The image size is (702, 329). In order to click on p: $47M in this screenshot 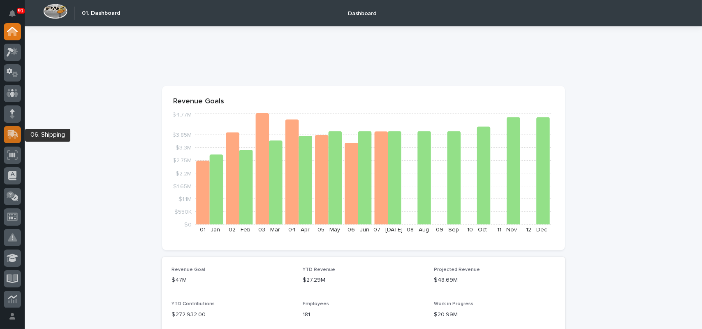, I will do `click(232, 280)`.